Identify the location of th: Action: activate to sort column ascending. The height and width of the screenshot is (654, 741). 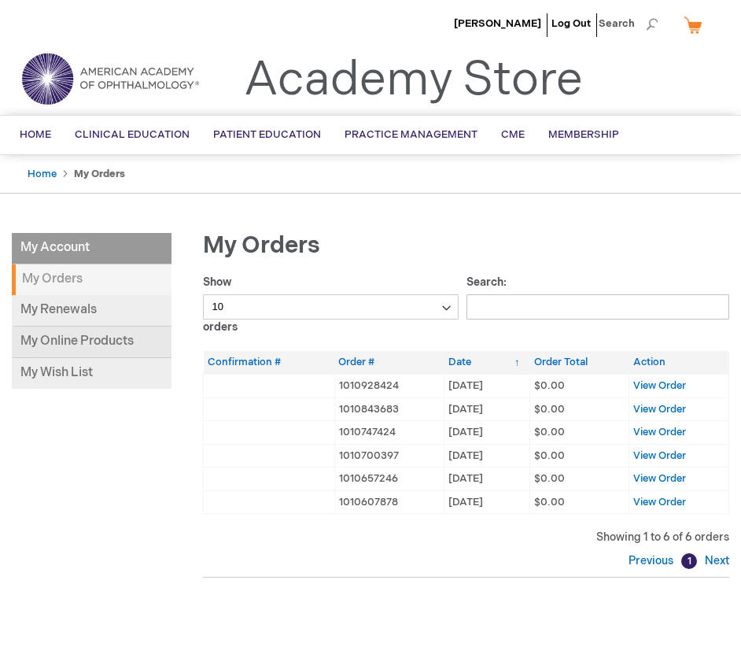
(679, 362).